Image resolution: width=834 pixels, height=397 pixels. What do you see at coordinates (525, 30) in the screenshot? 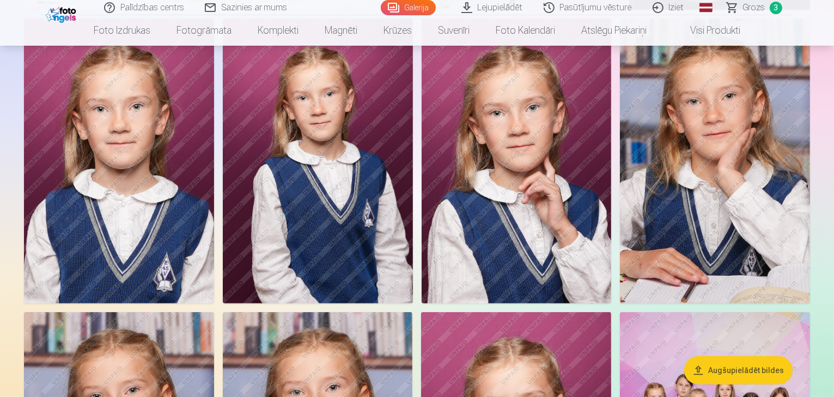
I see `a: Foto kalendāri` at bounding box center [525, 30].